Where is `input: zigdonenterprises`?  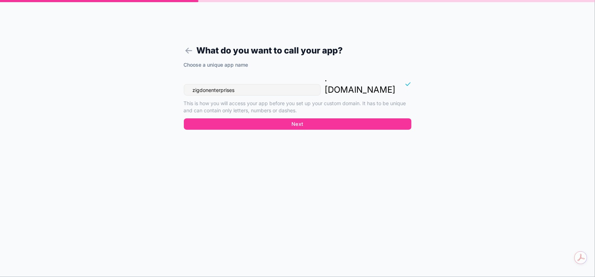 input: zigdonenterprises is located at coordinates (252, 90).